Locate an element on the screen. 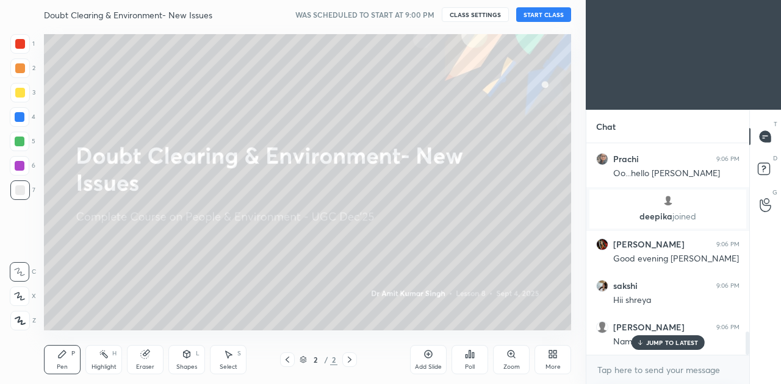 The height and width of the screenshot is (384, 781). img: e8b9bc3063b34e24adc752f62feb1765.jpg is located at coordinates (602, 159).